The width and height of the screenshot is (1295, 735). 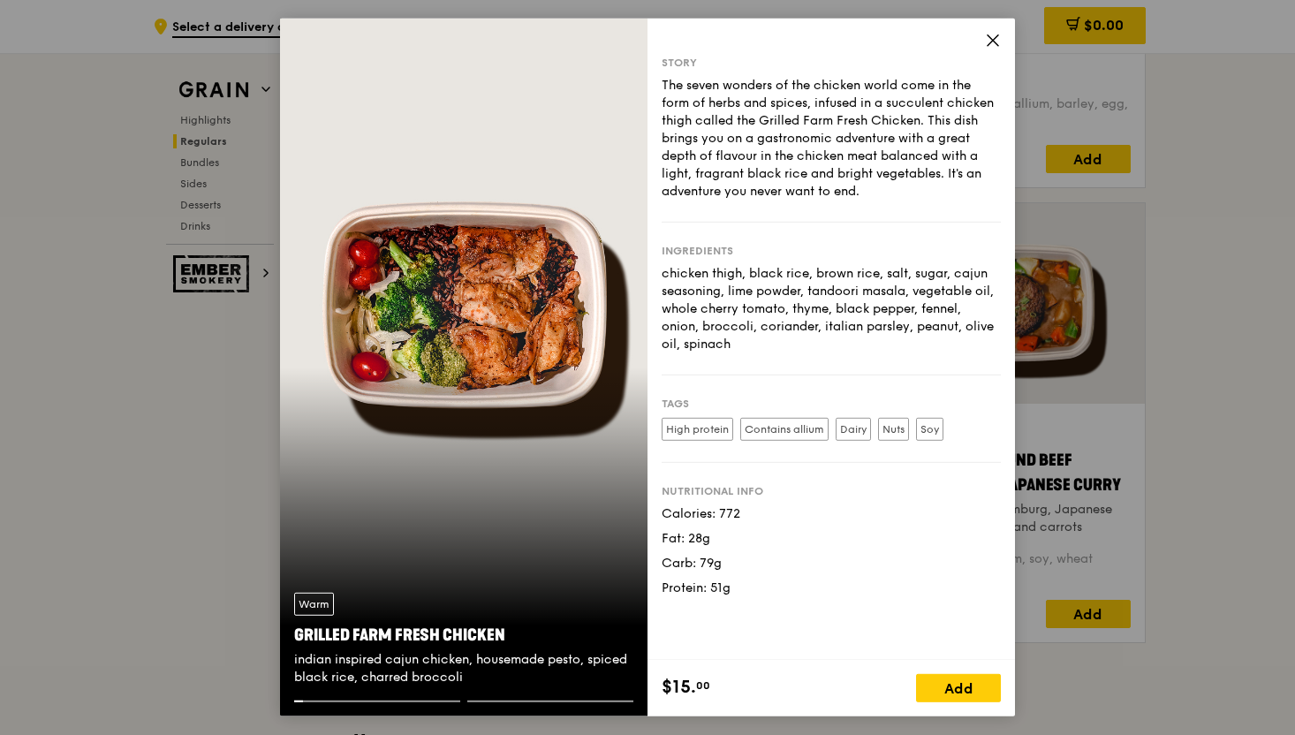 What do you see at coordinates (831, 564) in the screenshot?
I see `div: Carb: 79g` at bounding box center [831, 564].